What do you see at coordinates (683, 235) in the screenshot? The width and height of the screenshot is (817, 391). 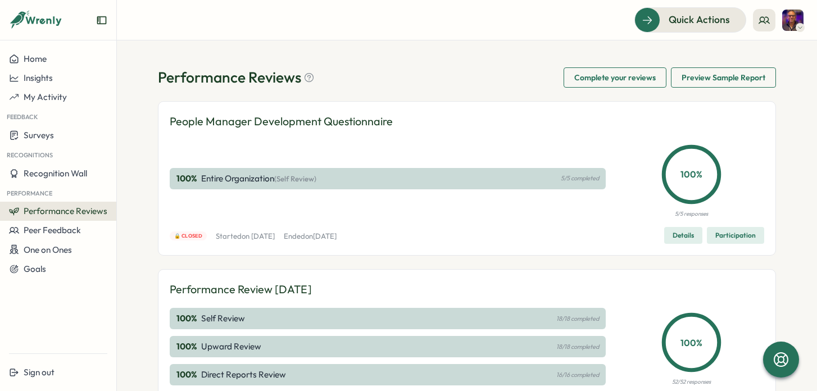 I see `span: Details` at bounding box center [683, 235].